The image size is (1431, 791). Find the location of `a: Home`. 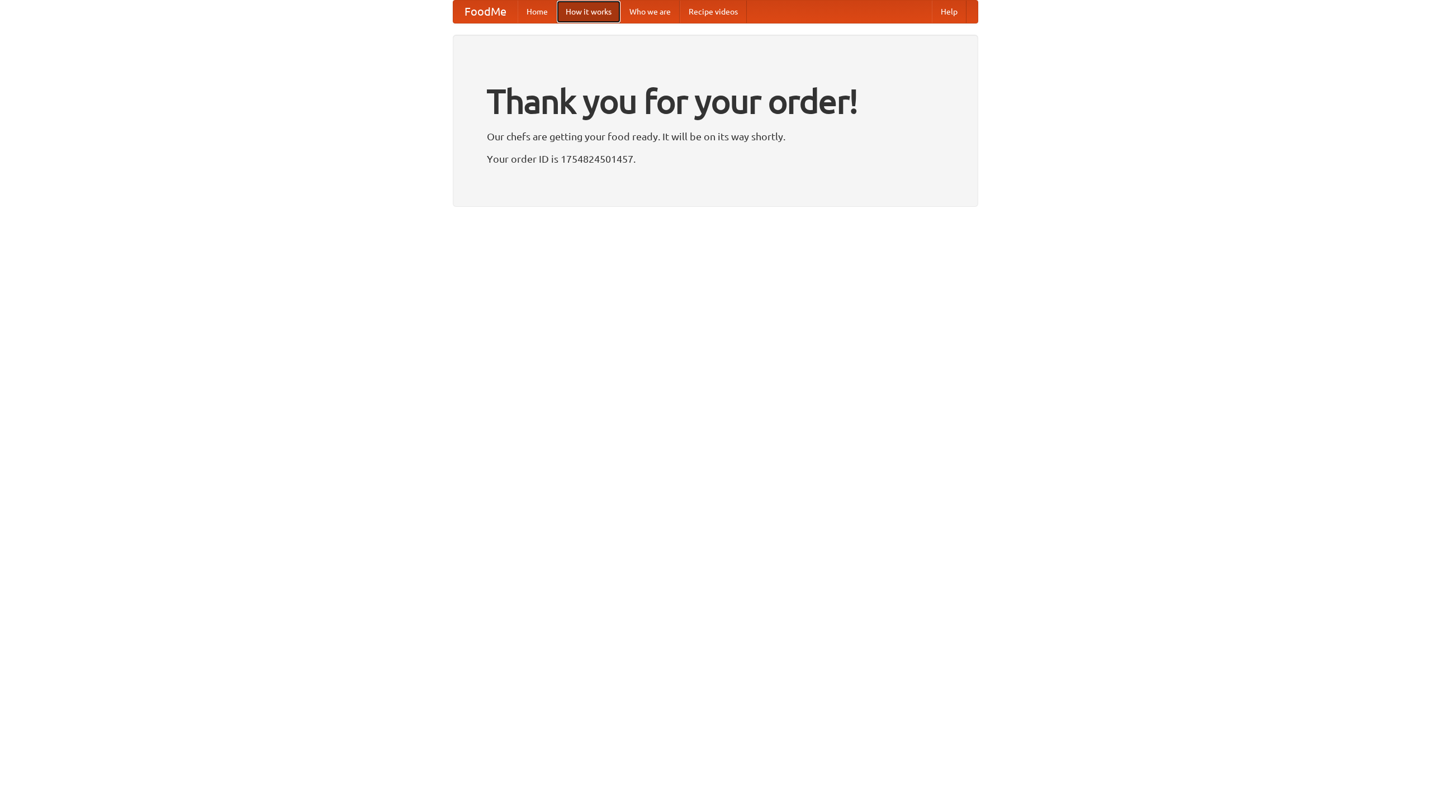

a: Home is located at coordinates (537, 12).